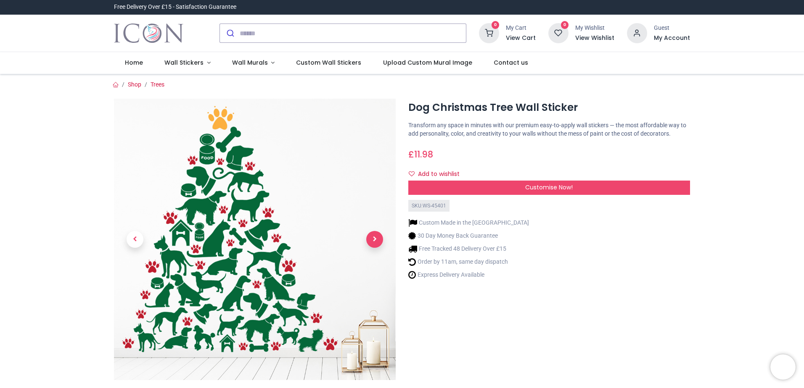 Image resolution: width=804 pixels, height=388 pixels. I want to click on h6: View Wishlist, so click(594, 38).